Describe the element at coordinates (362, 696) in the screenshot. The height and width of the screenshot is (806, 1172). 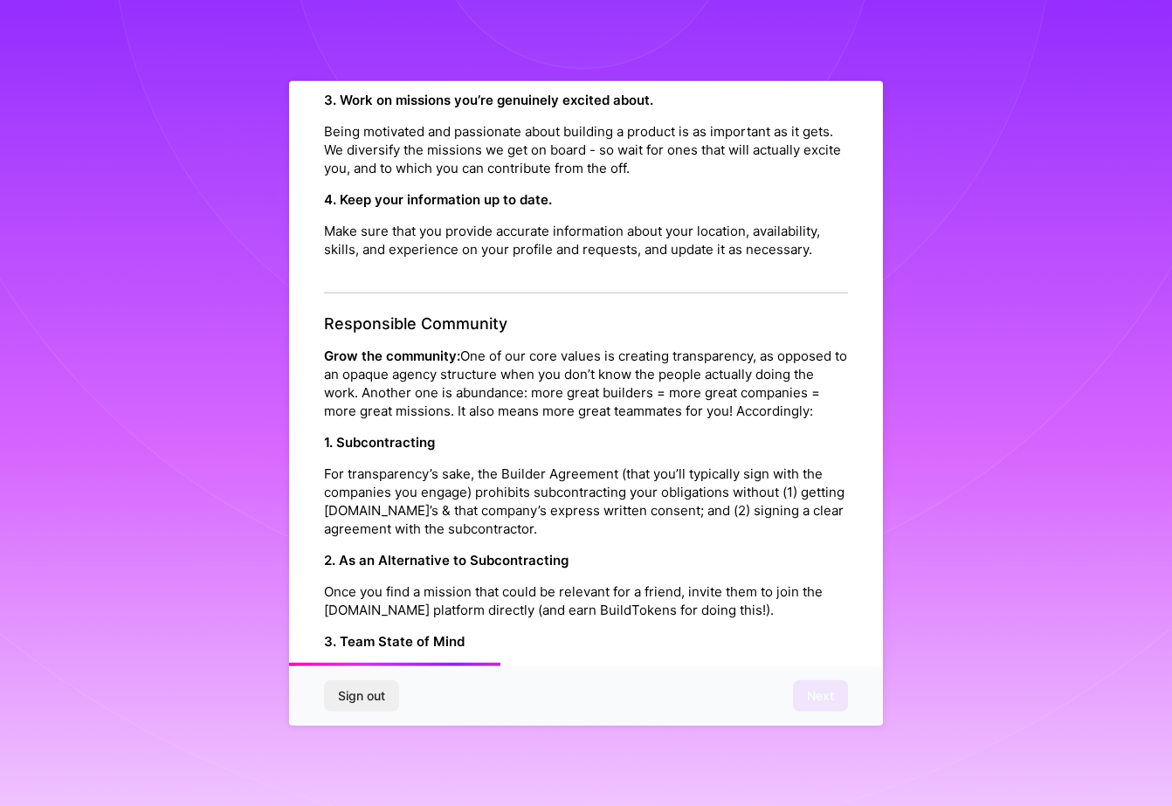
I see `button: Sign out` at that location.